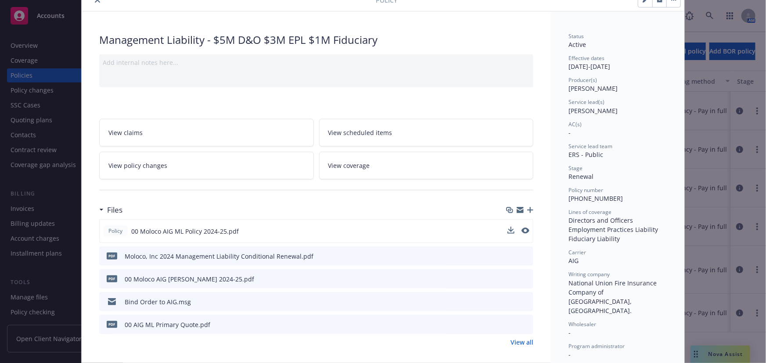 The height and width of the screenshot is (363, 766). I want to click on span: Producer(s), so click(582, 80).